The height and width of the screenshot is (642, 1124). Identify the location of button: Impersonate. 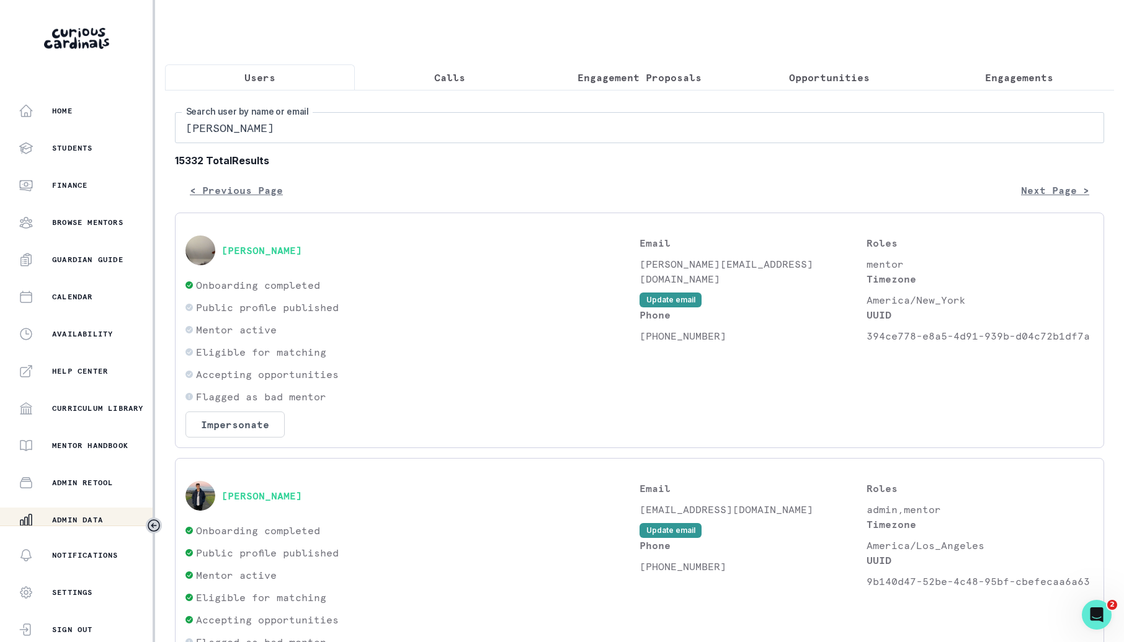
(235, 425).